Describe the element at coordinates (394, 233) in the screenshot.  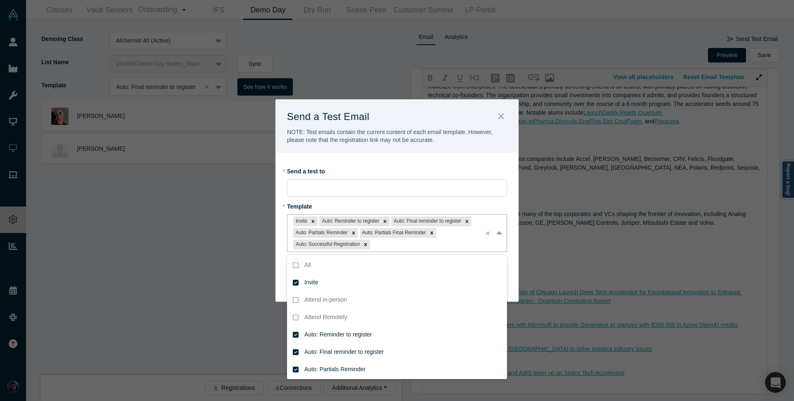
I see `div: Auto: Partials Final Reminder` at that location.